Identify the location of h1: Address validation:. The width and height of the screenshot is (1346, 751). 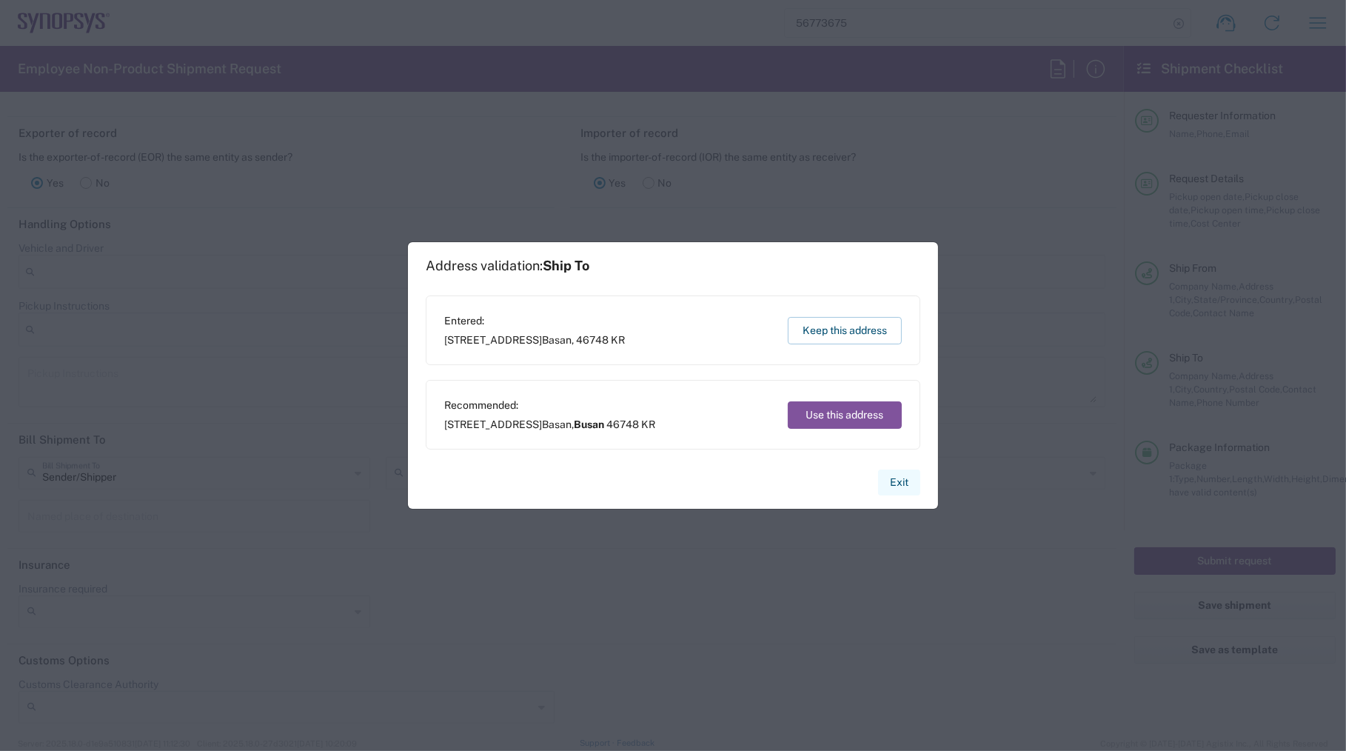
(507, 266).